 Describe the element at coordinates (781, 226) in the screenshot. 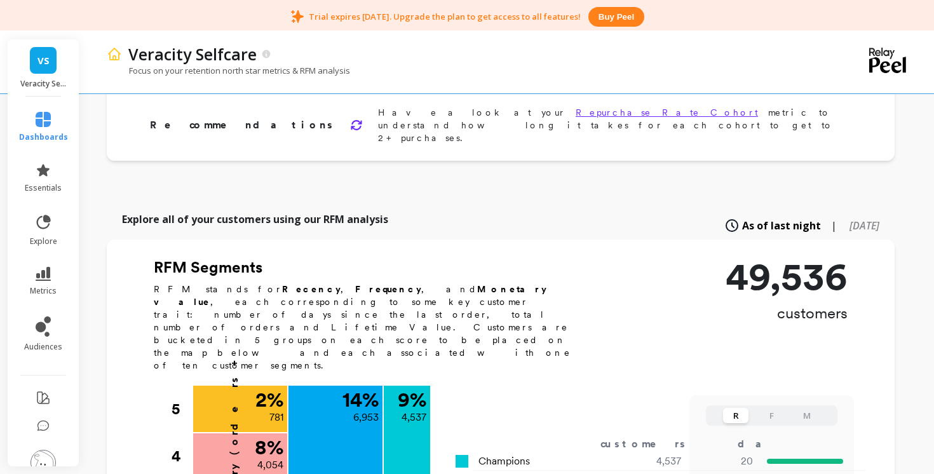

I see `span: As of last night` at that location.